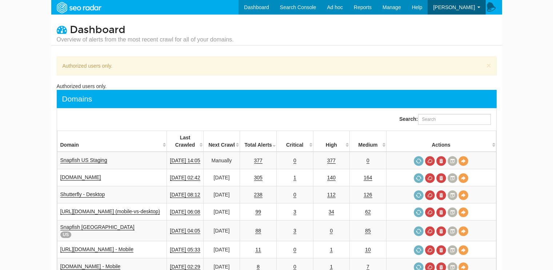 This screenshot has height=270, width=553. Describe the element at coordinates (368, 195) in the screenshot. I see `a: 126` at that location.